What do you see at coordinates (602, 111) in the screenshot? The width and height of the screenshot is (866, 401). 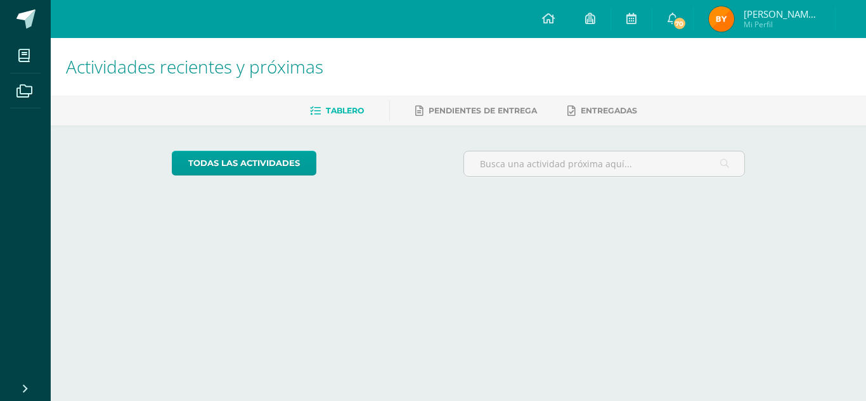 I see `a: Entregadas` at bounding box center [602, 111].